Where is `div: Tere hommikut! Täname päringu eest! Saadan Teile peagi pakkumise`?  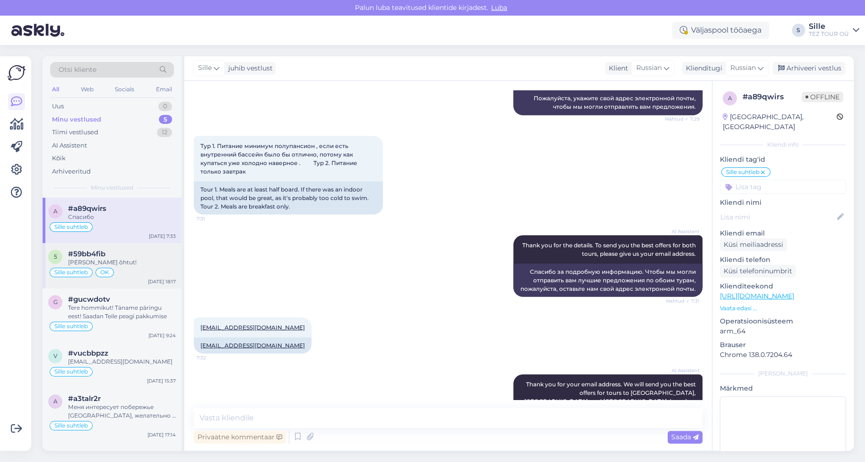
div: Tere hommikut! Täname päringu eest! Saadan Teile peagi pakkumise is located at coordinates (122, 312).